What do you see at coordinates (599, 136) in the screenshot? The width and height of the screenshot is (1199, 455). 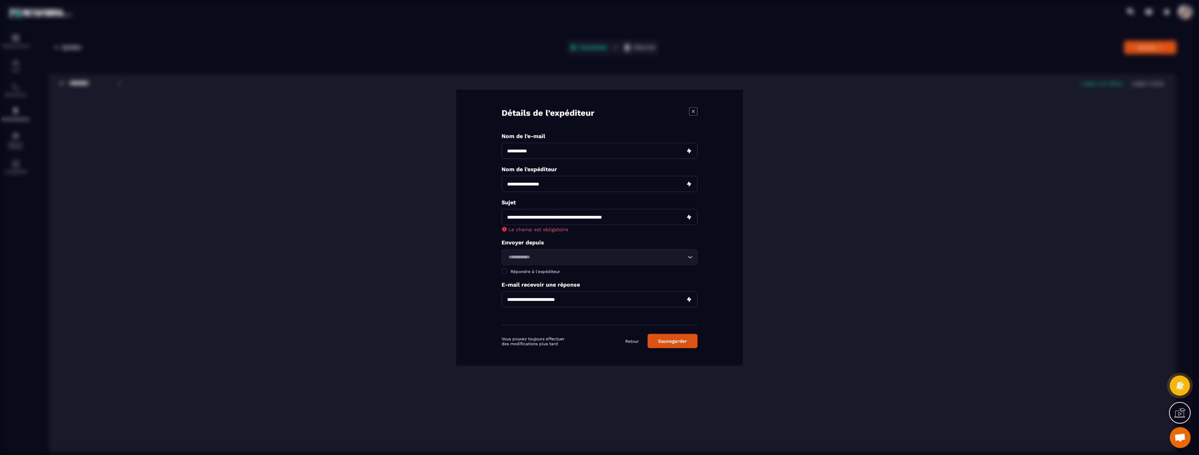 I see `p: Nom de l'e-mail` at bounding box center [599, 136].